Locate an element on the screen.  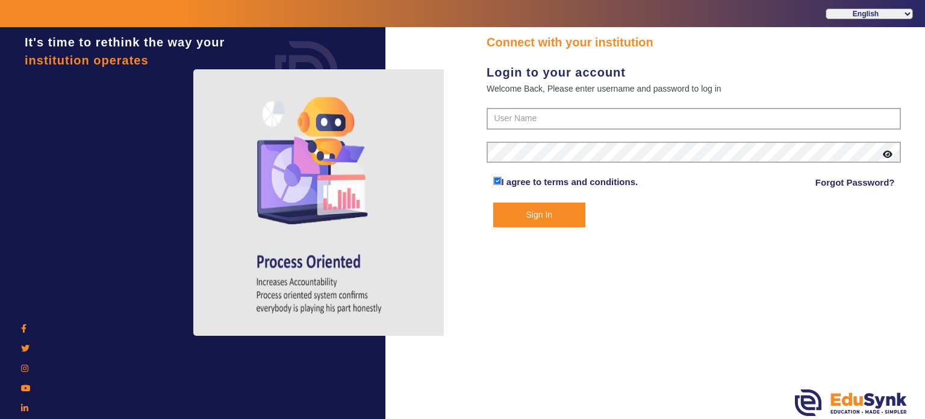
img: login.png is located at coordinates (307, 72).